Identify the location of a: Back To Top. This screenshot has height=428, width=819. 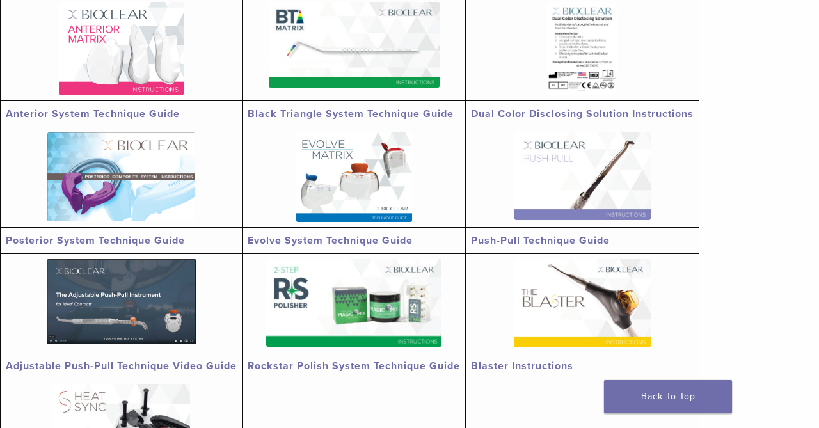
(668, 397).